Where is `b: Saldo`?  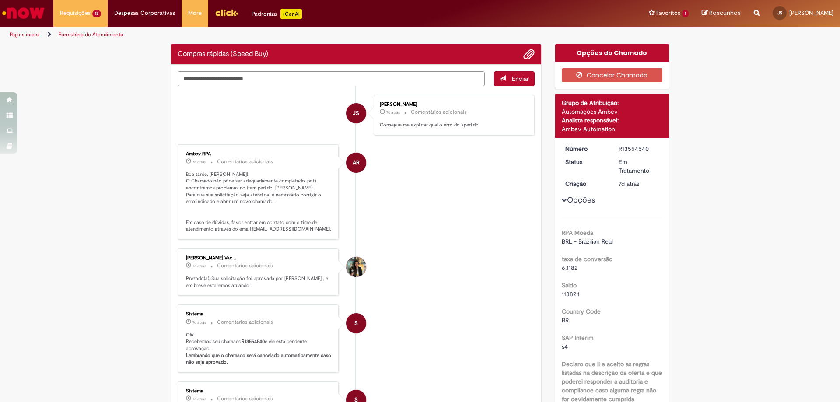
b: Saldo is located at coordinates (569, 285).